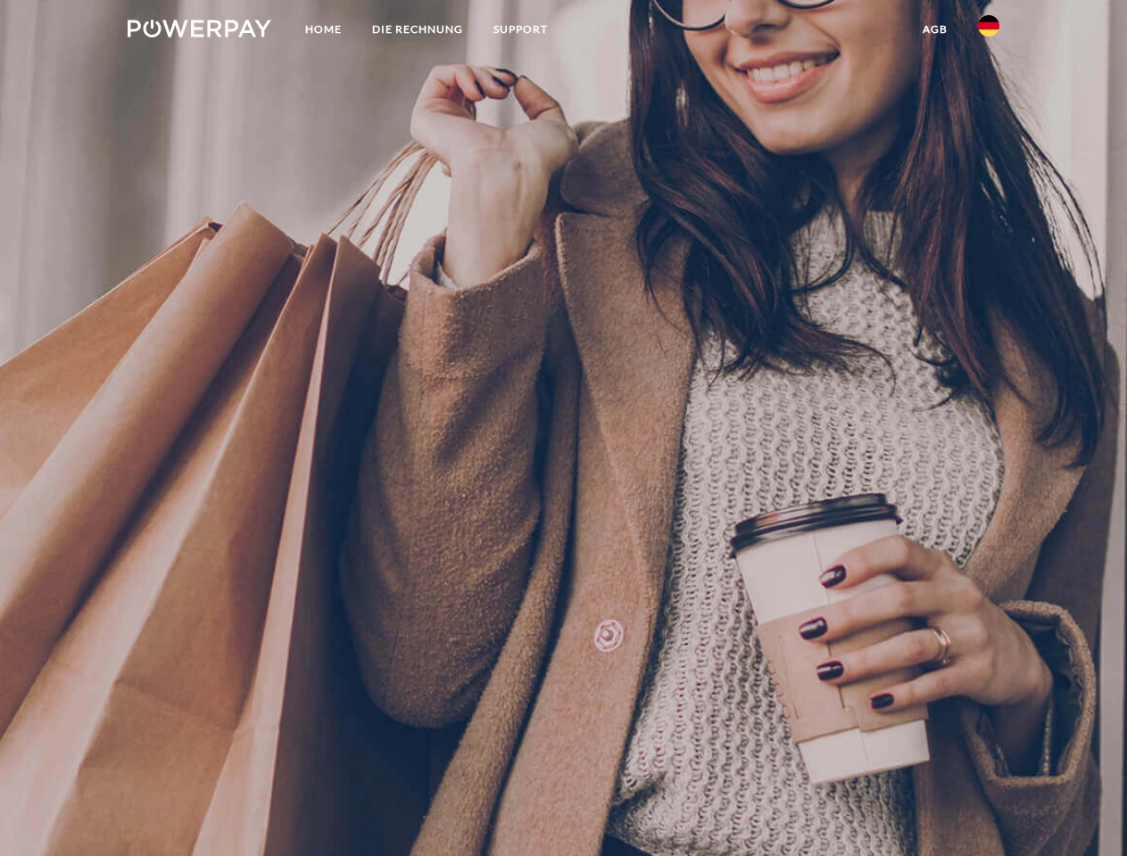  I want to click on img: logo-powerpay-white.svg, so click(199, 29).